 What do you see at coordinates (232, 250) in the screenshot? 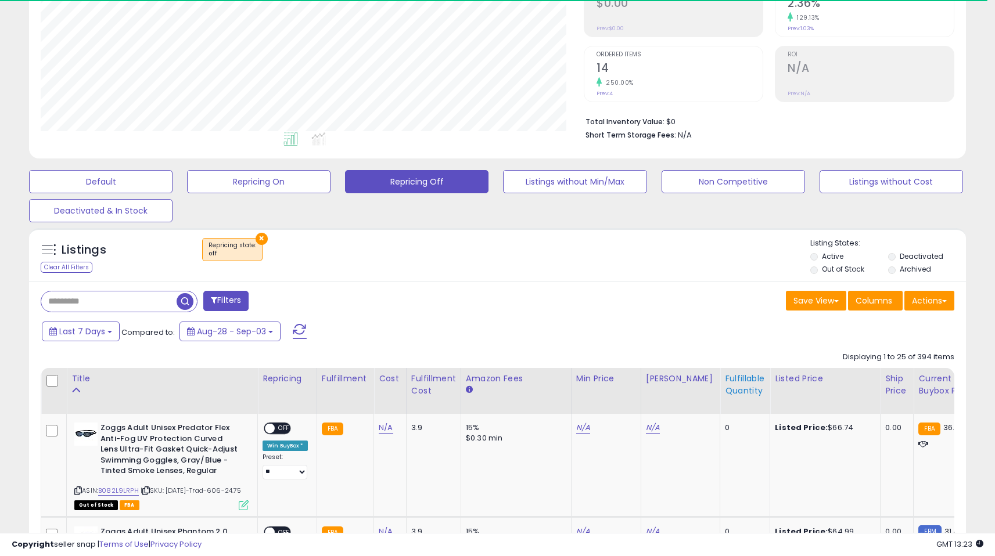
I see `span: Repricing state :` at bounding box center [232, 250].